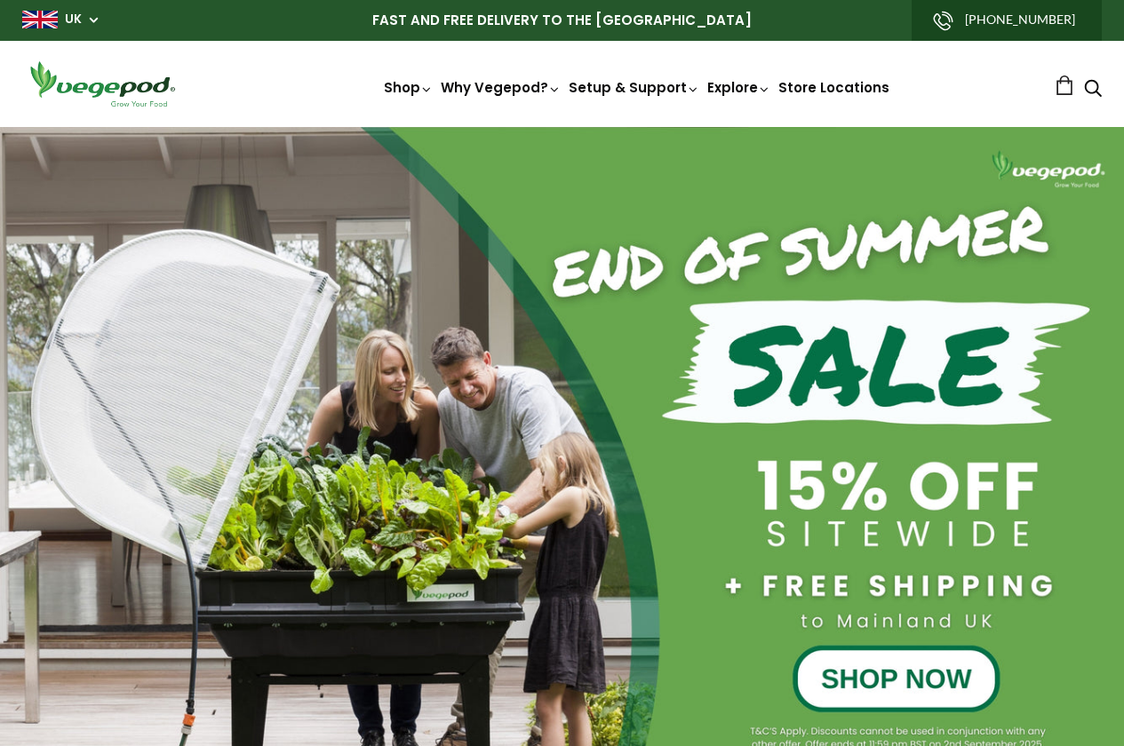 The height and width of the screenshot is (746, 1124). I want to click on a: Shop, so click(409, 87).